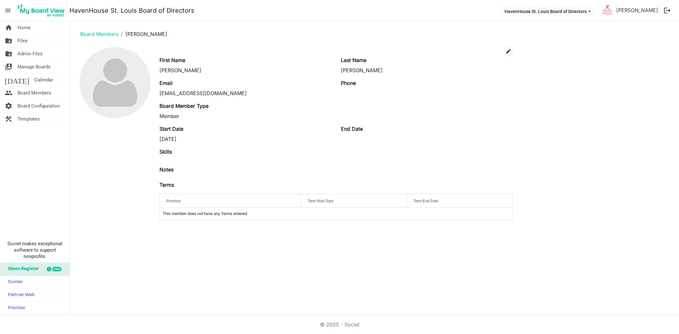 The width and height of the screenshot is (679, 334). Describe the element at coordinates (41, 11) in the screenshot. I see `img: My Board View Logo` at that location.